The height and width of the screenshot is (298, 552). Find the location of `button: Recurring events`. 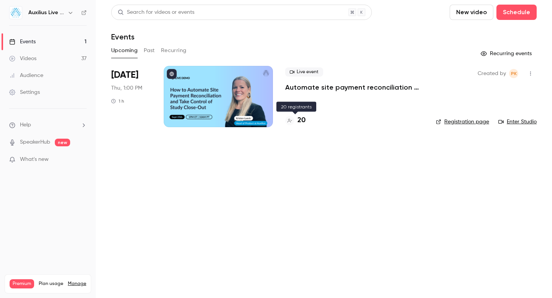

button: Recurring events is located at coordinates (507, 54).